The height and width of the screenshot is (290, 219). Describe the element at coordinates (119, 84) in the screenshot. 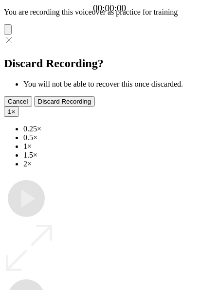

I see `li: You will not be able to recover this once discarded.` at that location.